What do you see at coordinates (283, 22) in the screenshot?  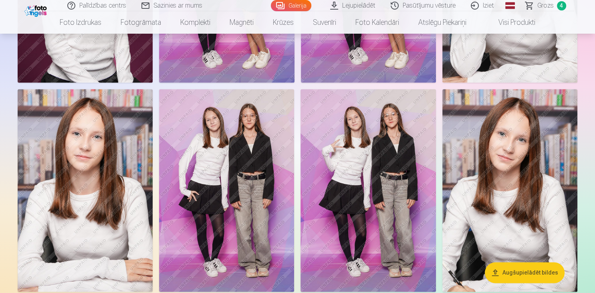 I see `a: Krūzes` at bounding box center [283, 22].